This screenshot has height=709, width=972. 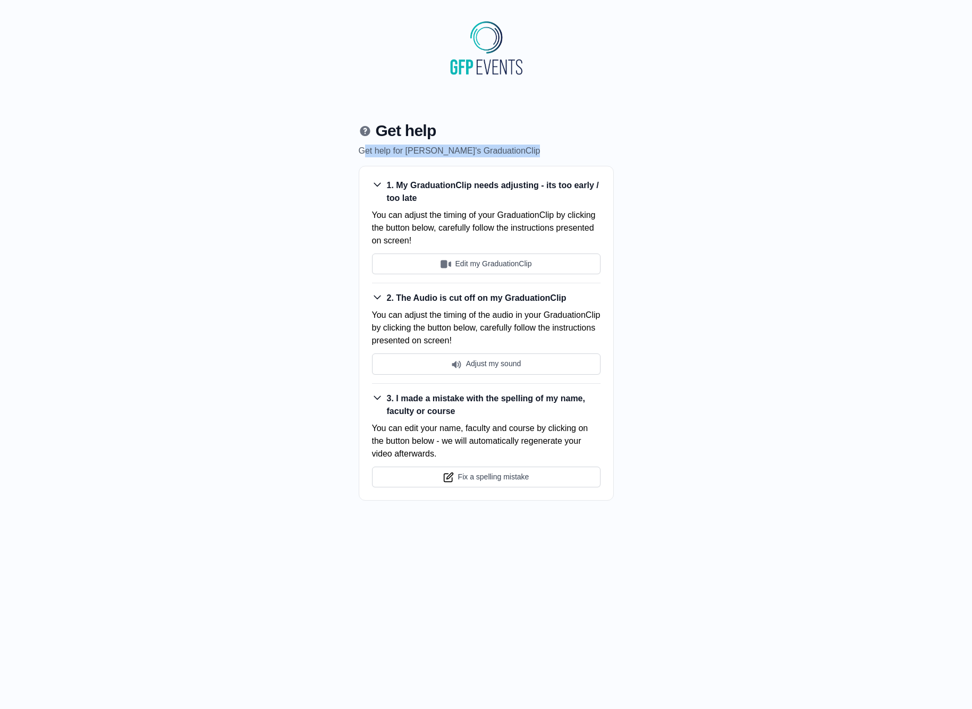 I want to click on span: Get help, so click(x=406, y=131).